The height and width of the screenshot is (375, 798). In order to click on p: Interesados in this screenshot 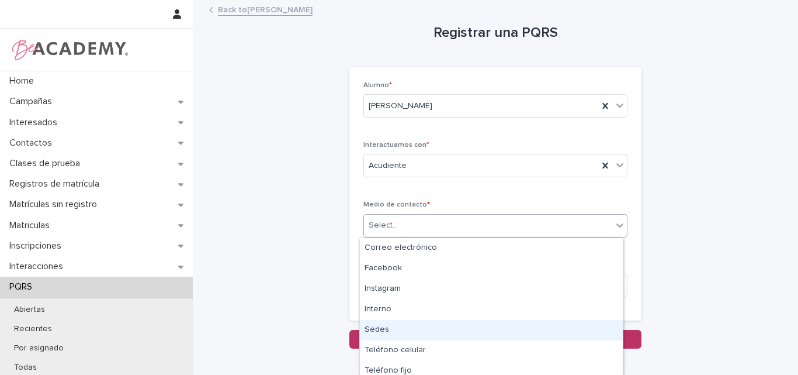, I will do `click(36, 122)`.